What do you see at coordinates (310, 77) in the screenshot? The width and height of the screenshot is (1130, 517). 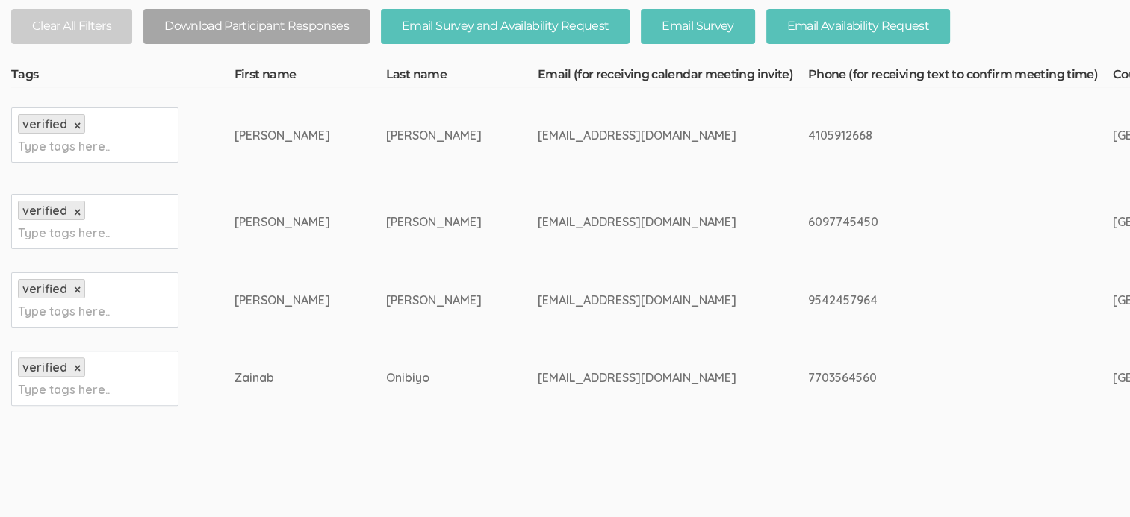 I see `th: First name` at bounding box center [310, 77].